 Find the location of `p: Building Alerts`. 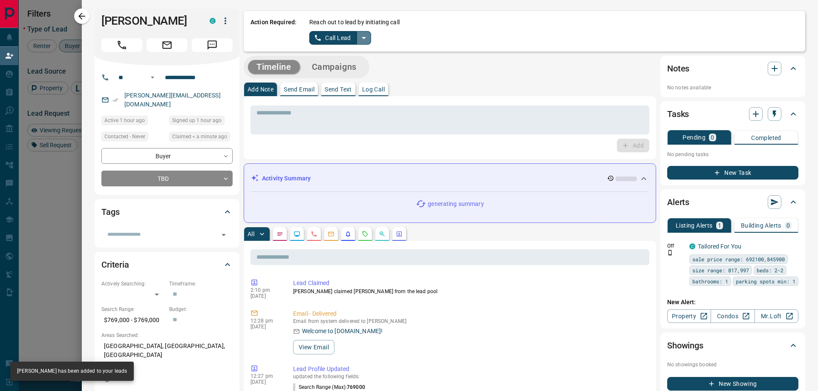

p: Building Alerts is located at coordinates (761, 226).